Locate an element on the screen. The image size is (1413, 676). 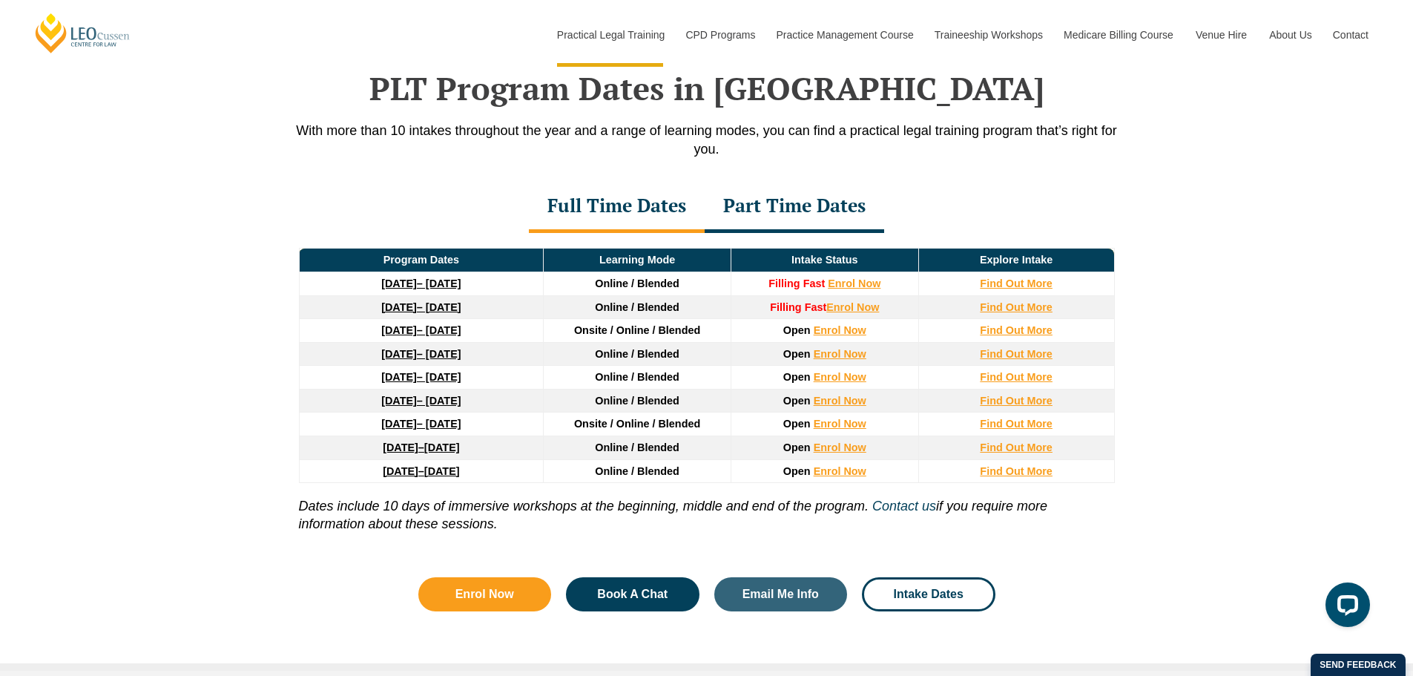
p: if you require more information about these sessions. is located at coordinates (707, 507).